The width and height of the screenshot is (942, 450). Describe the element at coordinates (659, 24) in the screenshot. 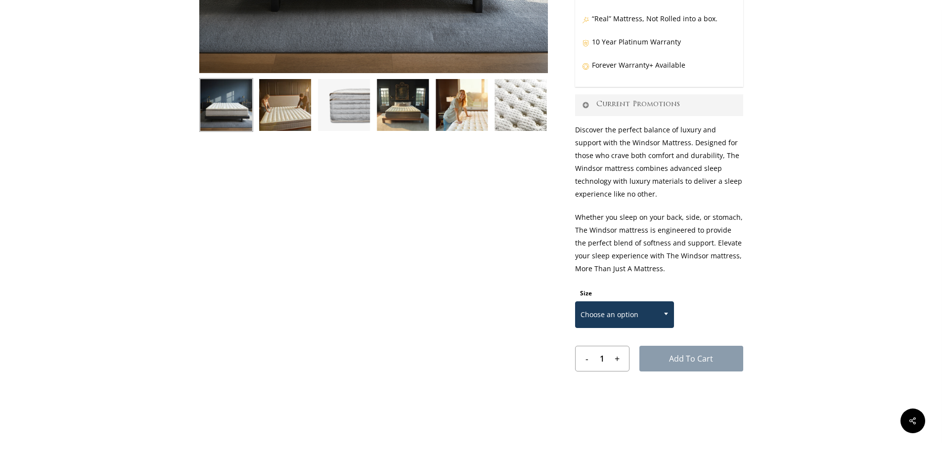

I see `p: “Real” Mattress, Not Rolled into a box.` at that location.